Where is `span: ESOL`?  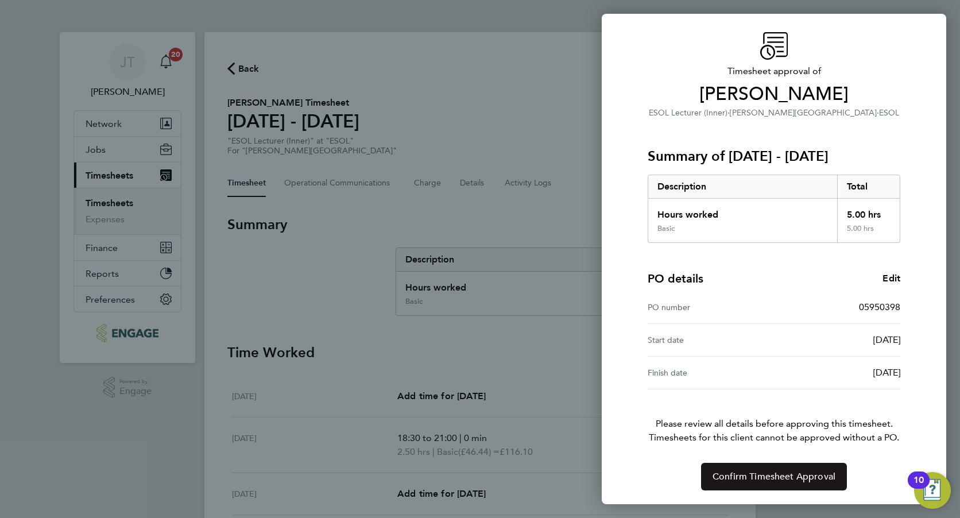
span: ESOL is located at coordinates (889, 113).